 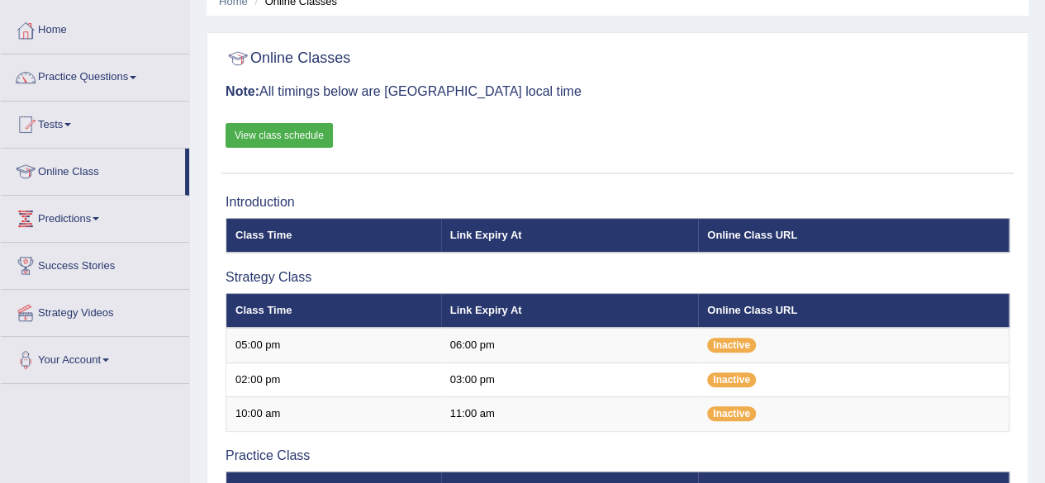 What do you see at coordinates (242, 91) in the screenshot?
I see `b: Note:` at bounding box center [242, 91].